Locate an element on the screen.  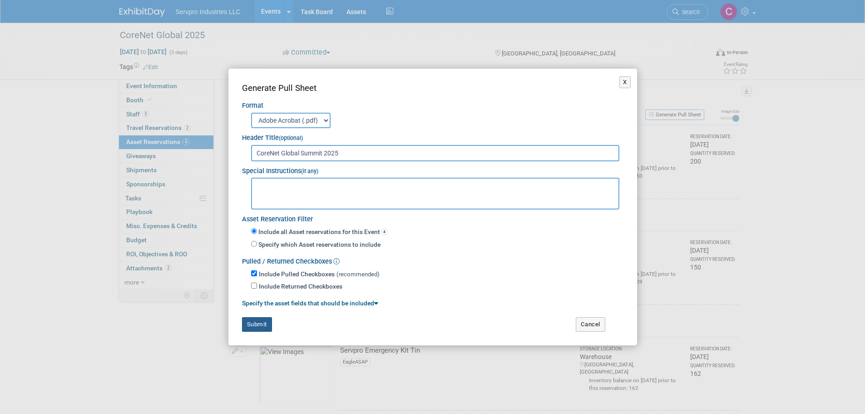
button: Submit is located at coordinates (257, 324).